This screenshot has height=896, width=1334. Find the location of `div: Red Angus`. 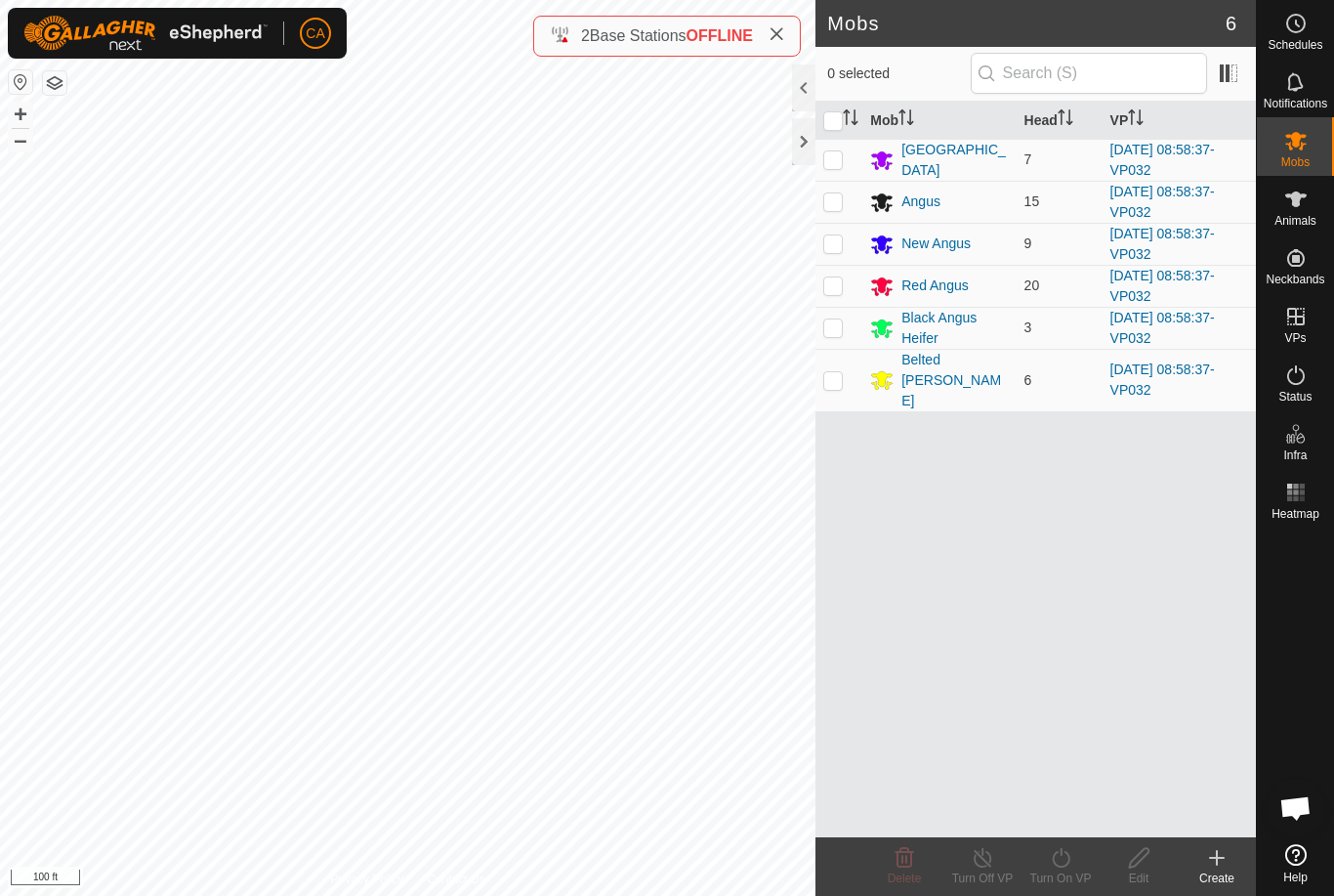

div: Red Angus is located at coordinates (935, 285).